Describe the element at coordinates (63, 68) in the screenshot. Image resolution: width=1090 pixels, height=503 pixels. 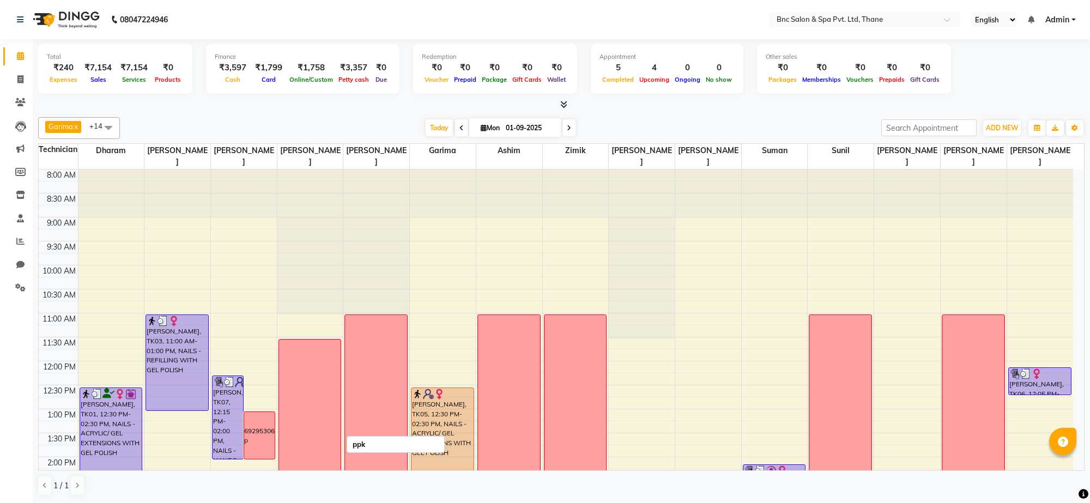
I see `div: ₹240` at that location.